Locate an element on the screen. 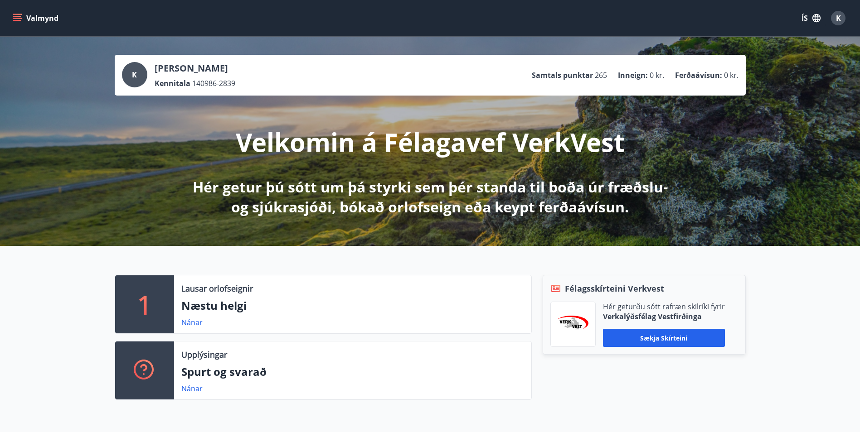 The width and height of the screenshot is (860, 432). p: Hér getur þú sótt um þá styrki sem þér standa til boða úr fræðslu- og sjúkrasjóði, bókað orlofsei... is located at coordinates (430, 197).